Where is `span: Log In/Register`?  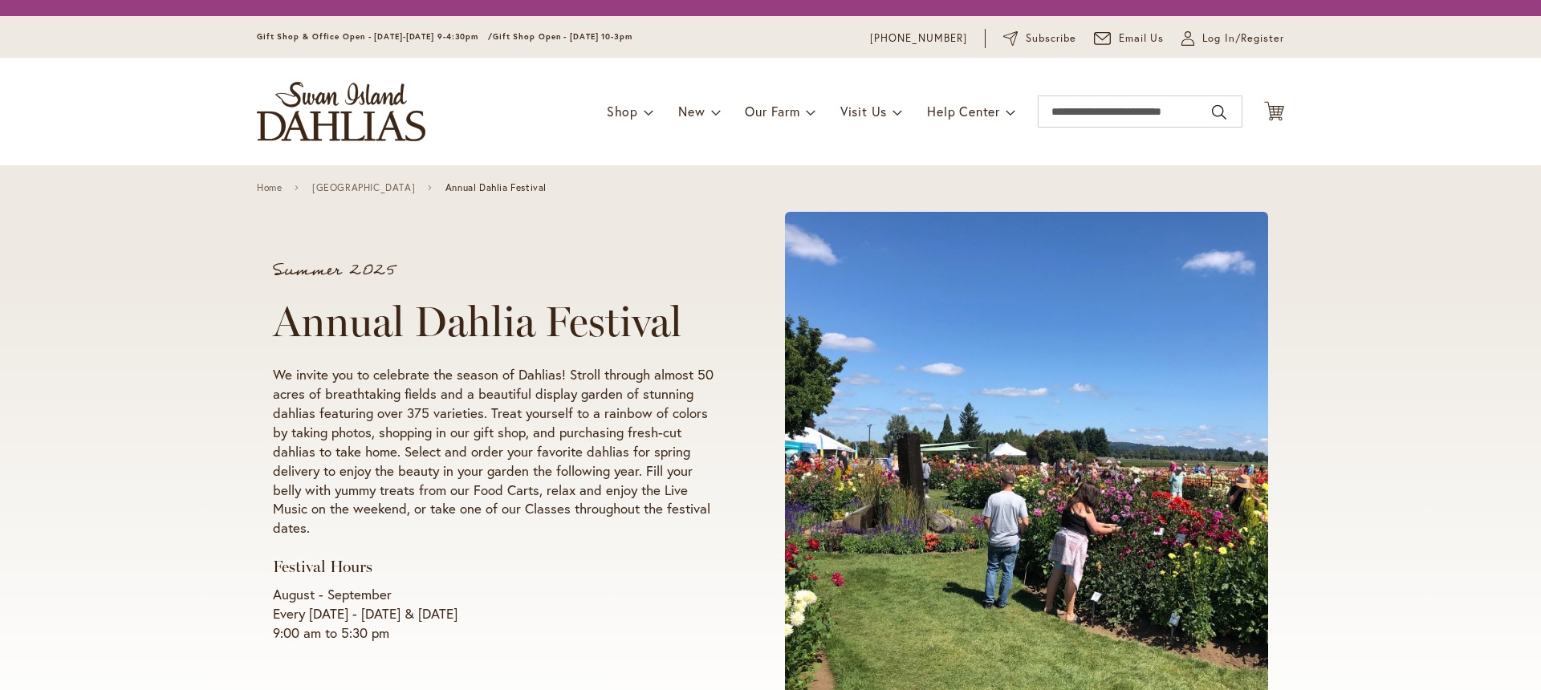
span: Log In/Register is located at coordinates (1243, 39).